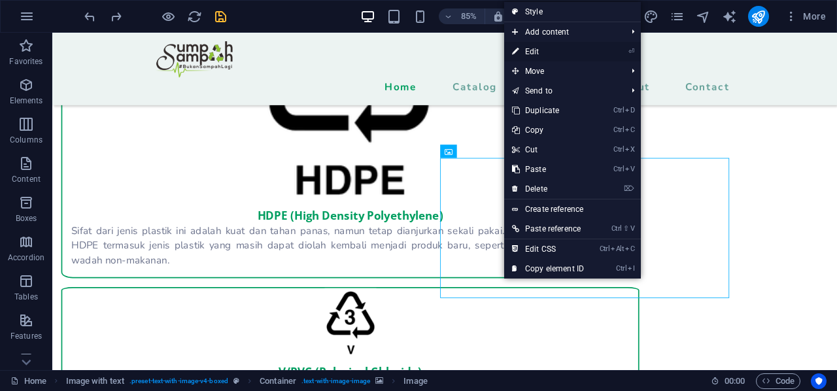 The image size is (837, 391). What do you see at coordinates (26, 61) in the screenshot?
I see `p: Favorites` at bounding box center [26, 61].